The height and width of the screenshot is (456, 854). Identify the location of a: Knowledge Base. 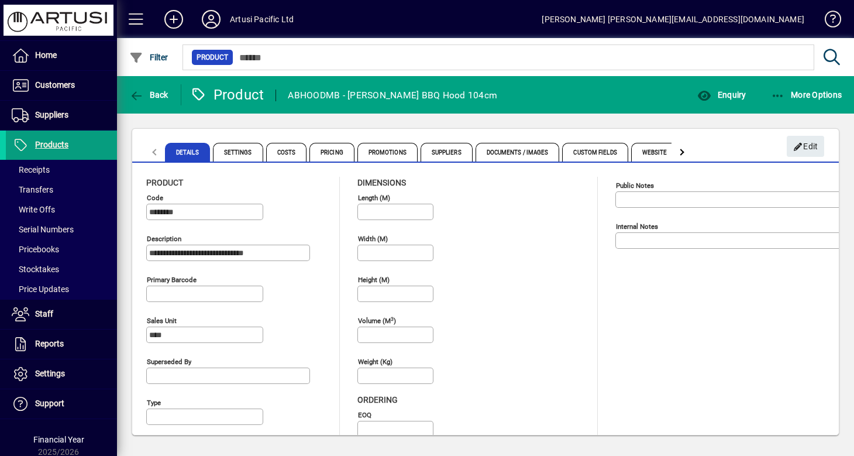
(828, 21).